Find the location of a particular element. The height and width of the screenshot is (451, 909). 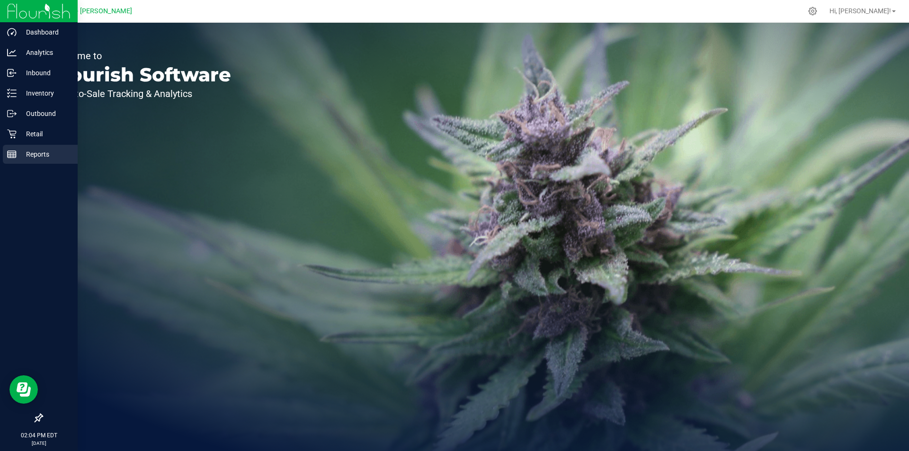

p: 02:04 PM EDT is located at coordinates (39, 435).